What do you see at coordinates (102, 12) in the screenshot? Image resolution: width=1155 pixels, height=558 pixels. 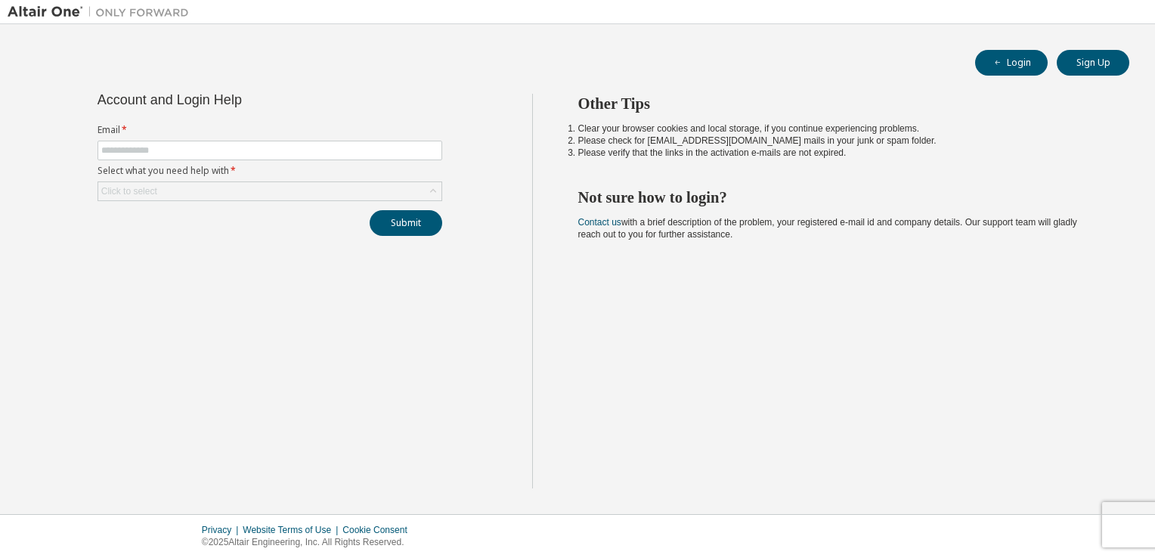 I see `img: Altair One` at bounding box center [102, 12].